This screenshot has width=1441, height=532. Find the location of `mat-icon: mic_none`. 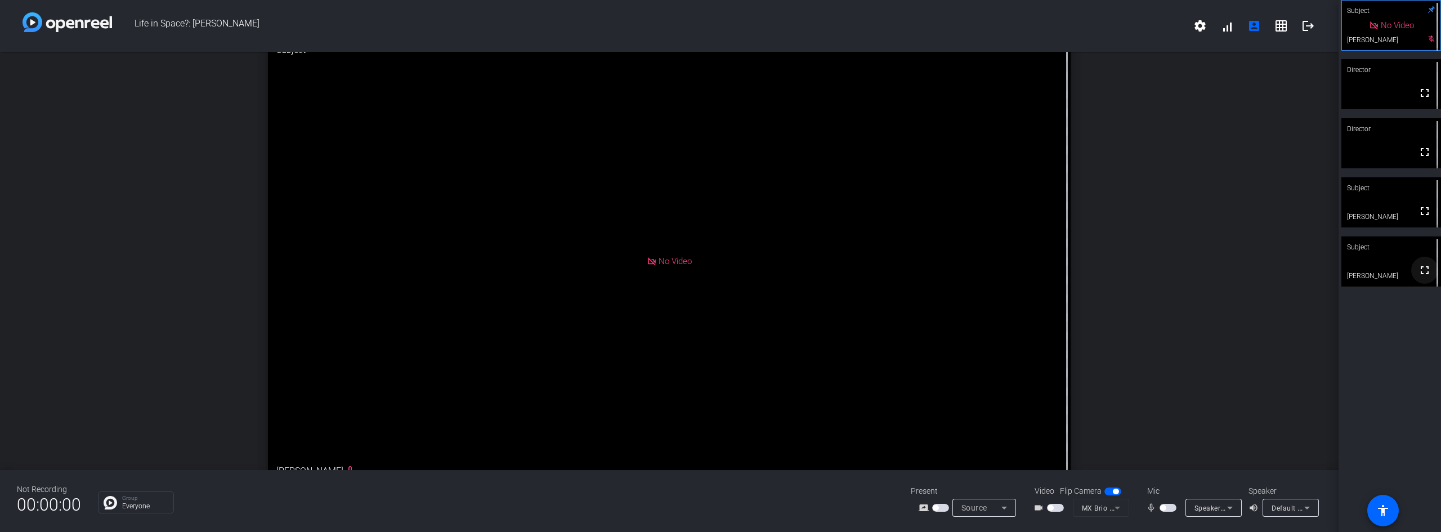

mat-icon: mic_none is located at coordinates (1152, 508).